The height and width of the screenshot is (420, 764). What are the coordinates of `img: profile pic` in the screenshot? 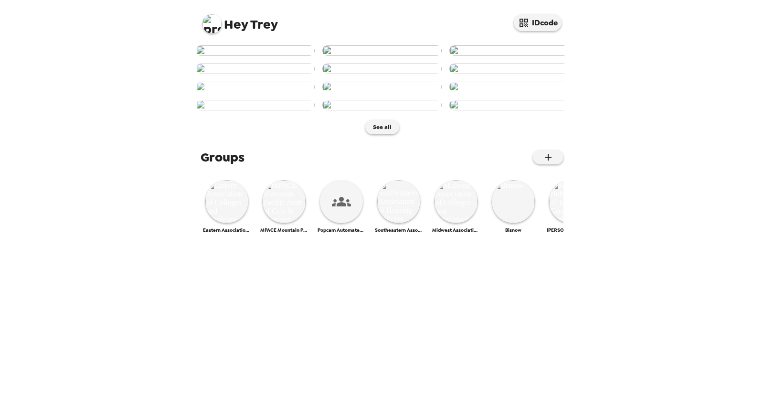 It's located at (212, 24).